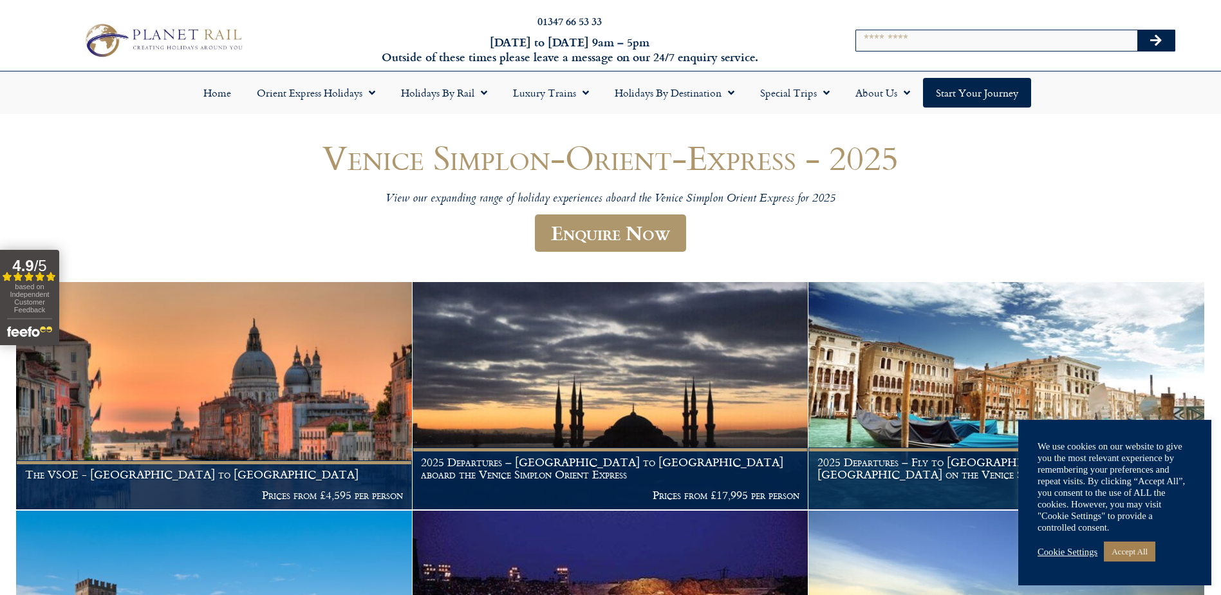 This screenshot has width=1221, height=595. Describe the element at coordinates (1007, 495) in the screenshot. I see `p: Prices From £4,295 per person` at that location.